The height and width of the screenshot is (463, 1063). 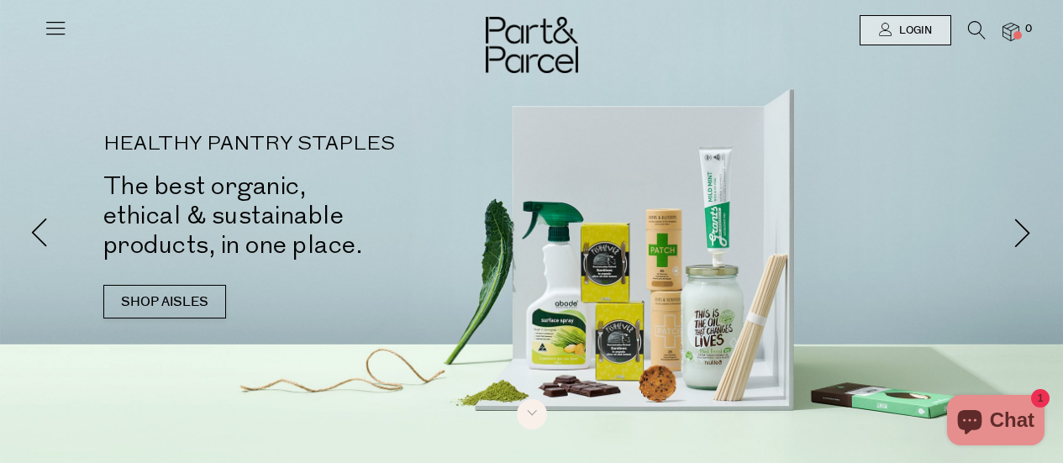 What do you see at coordinates (1028, 29) in the screenshot?
I see `span: 0` at bounding box center [1028, 29].